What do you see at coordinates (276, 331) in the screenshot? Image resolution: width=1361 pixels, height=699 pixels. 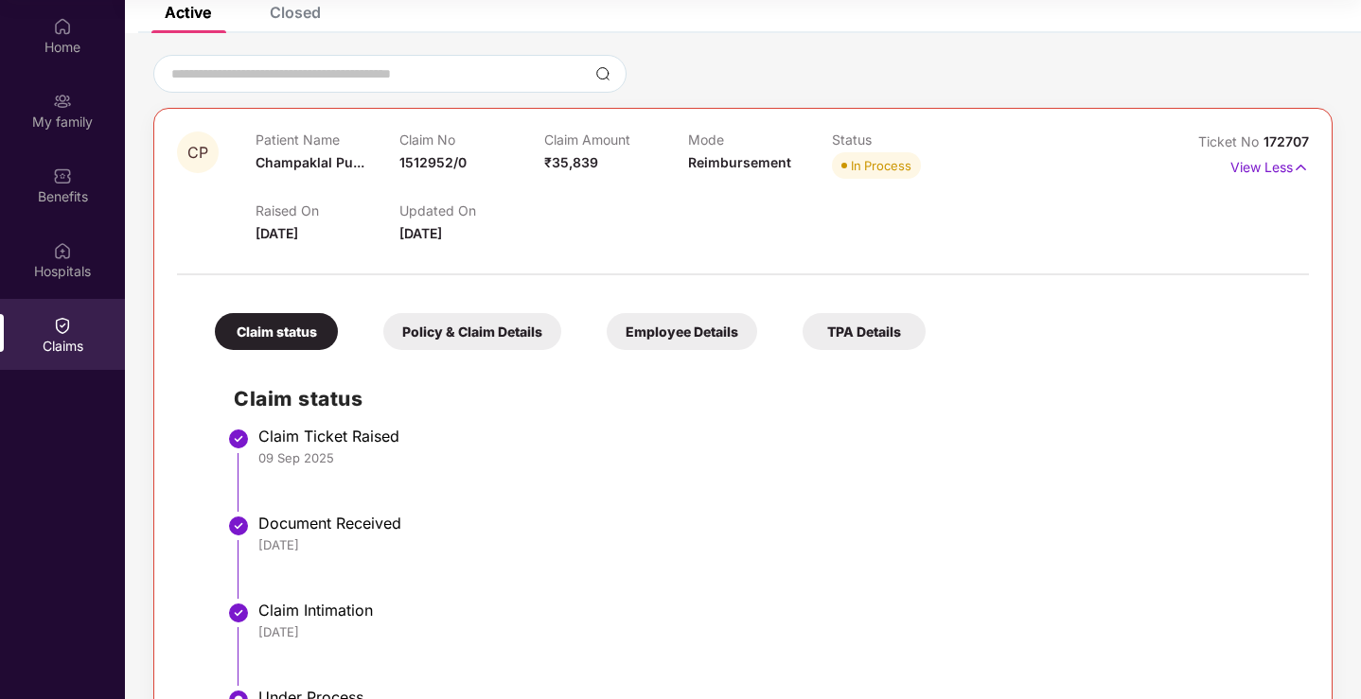 I see `div: Claim status` at bounding box center [276, 331].